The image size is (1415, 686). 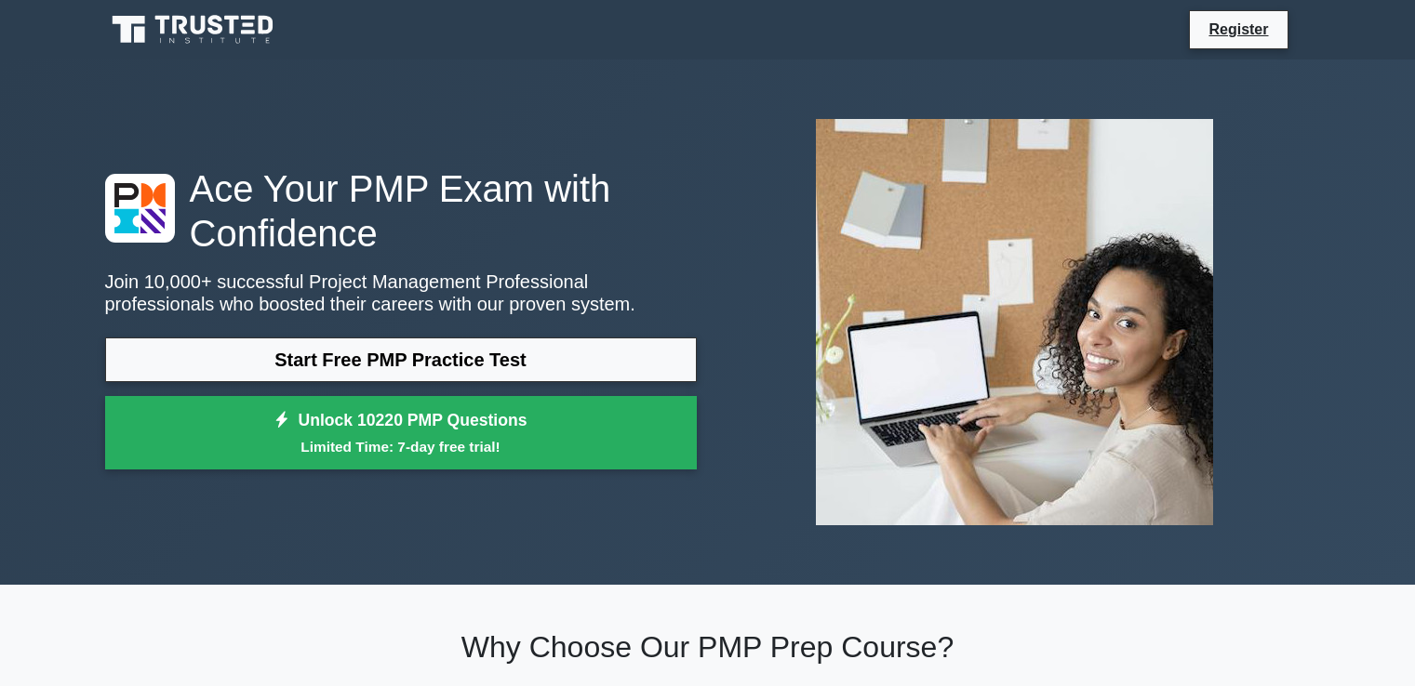 What do you see at coordinates (708, 647) in the screenshot?
I see `h2: Why Choose Our PMP Prep Course?` at bounding box center [708, 647].